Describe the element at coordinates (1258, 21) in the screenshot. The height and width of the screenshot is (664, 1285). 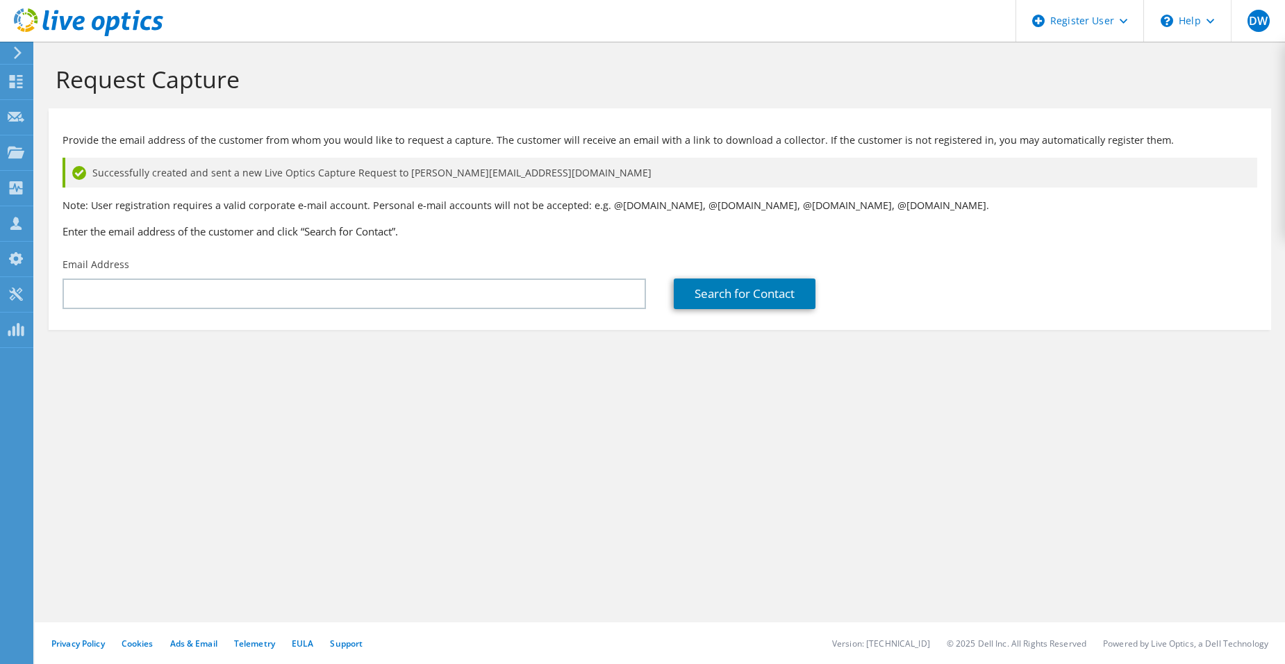
I see `span: DW` at that location.